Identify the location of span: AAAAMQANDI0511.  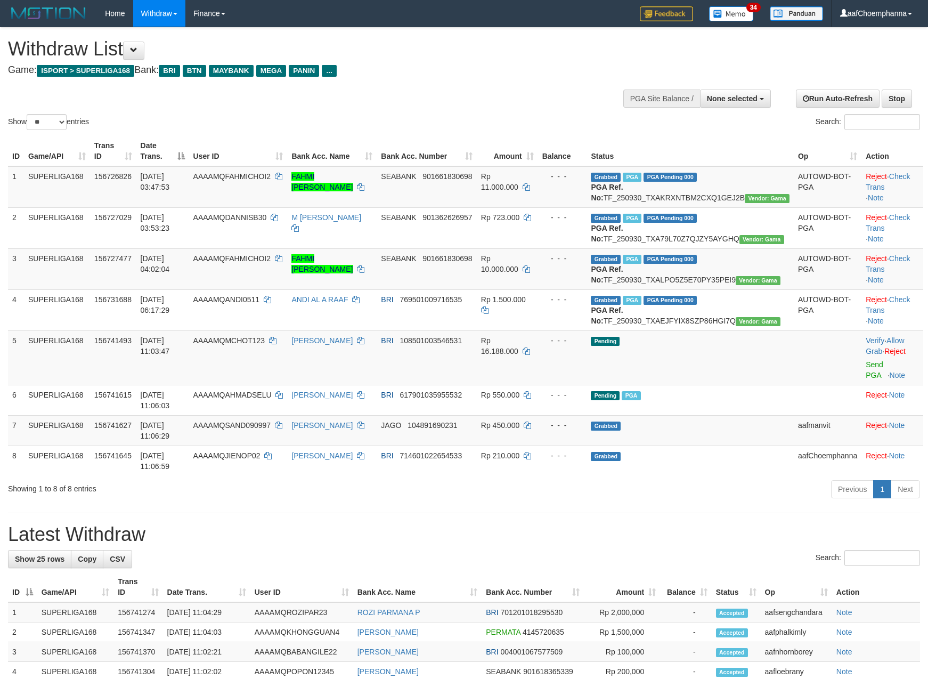
(226, 299).